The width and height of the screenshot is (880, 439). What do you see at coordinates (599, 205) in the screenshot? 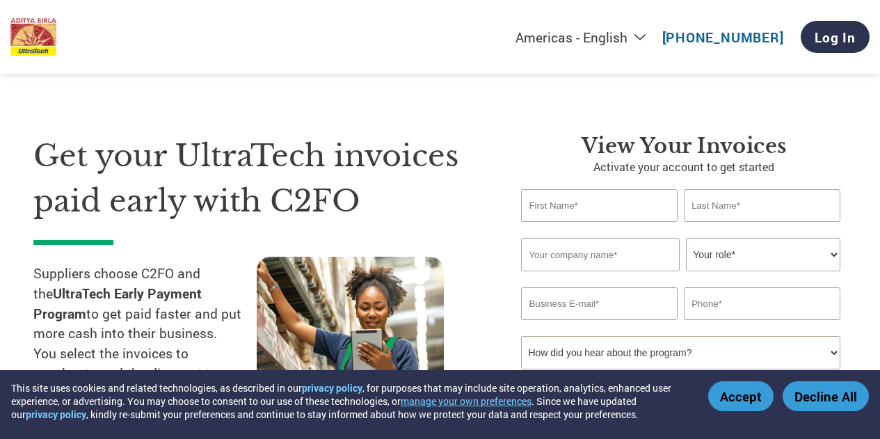
I see `input: First Name*` at bounding box center [599, 205].